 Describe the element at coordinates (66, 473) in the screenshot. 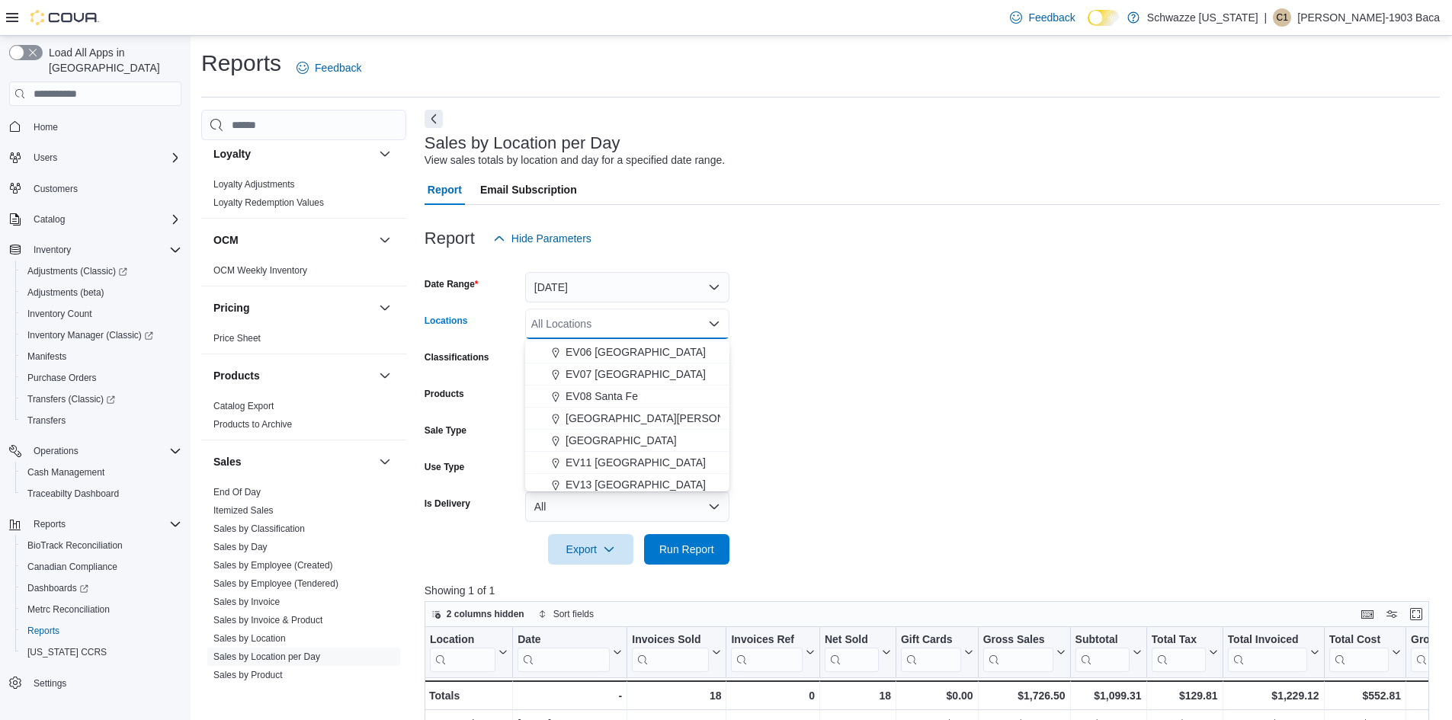

I see `span: Cash Management` at that location.